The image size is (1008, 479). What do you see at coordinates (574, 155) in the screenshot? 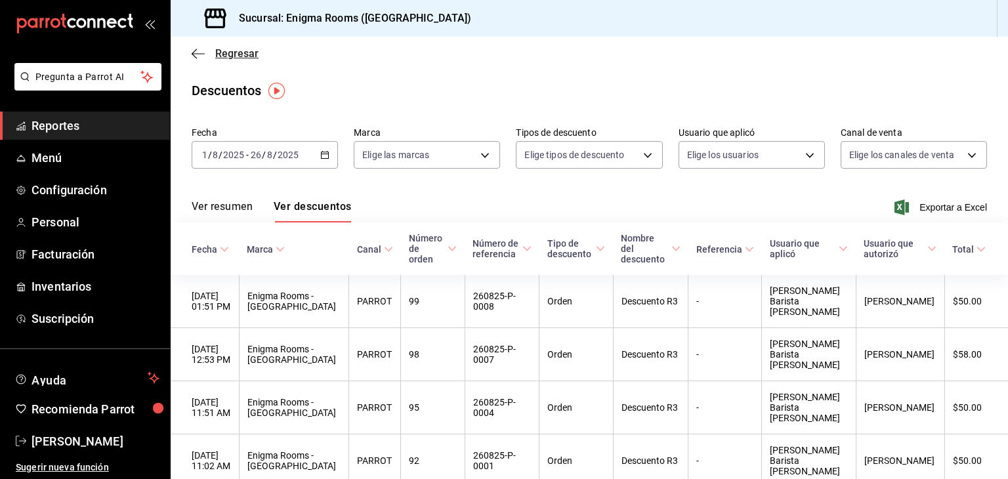
I see `span: Elige tipos de descuento` at bounding box center [574, 155].